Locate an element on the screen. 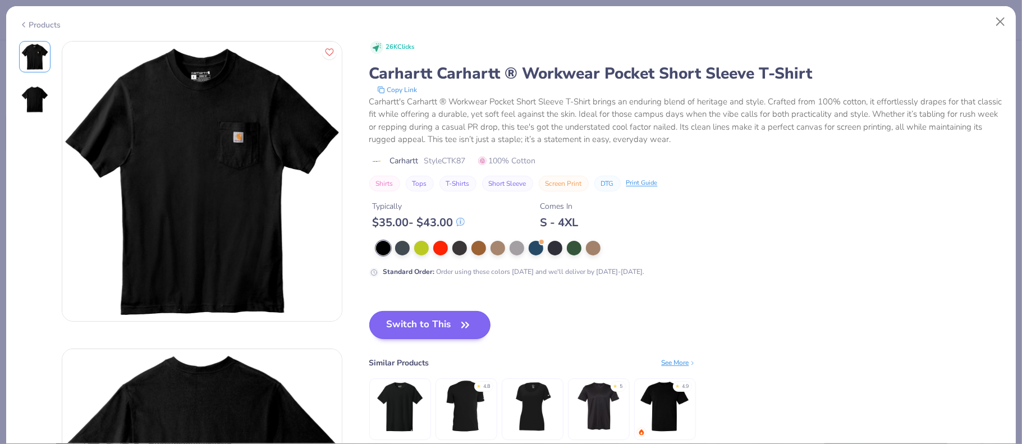 The image size is (1022, 444). button: Like is located at coordinates (330, 52).